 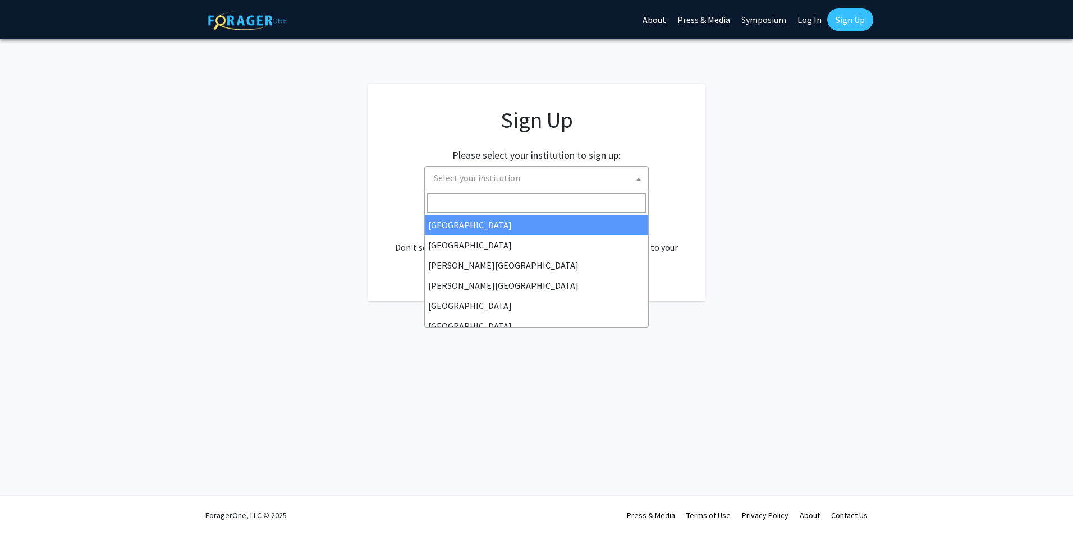 What do you see at coordinates (246, 516) in the screenshot?
I see `div: ForagerOne, LLC © 2025` at bounding box center [246, 516].